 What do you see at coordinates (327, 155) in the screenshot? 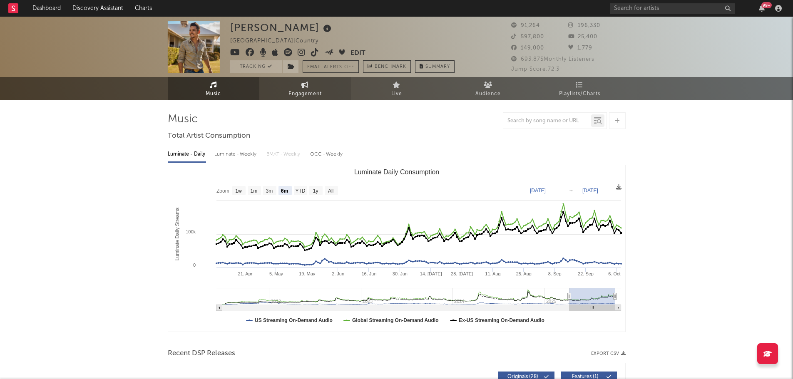
I see `div: OCC - Weekly` at bounding box center [327, 155].